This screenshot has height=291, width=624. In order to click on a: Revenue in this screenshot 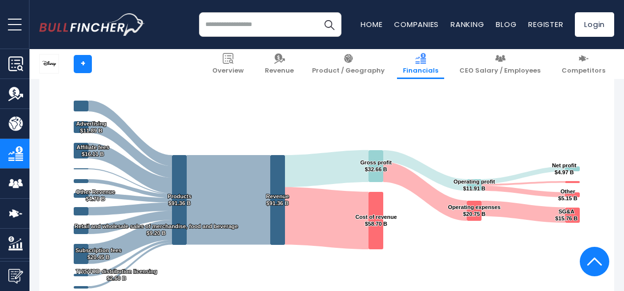, I will do `click(279, 64)`.